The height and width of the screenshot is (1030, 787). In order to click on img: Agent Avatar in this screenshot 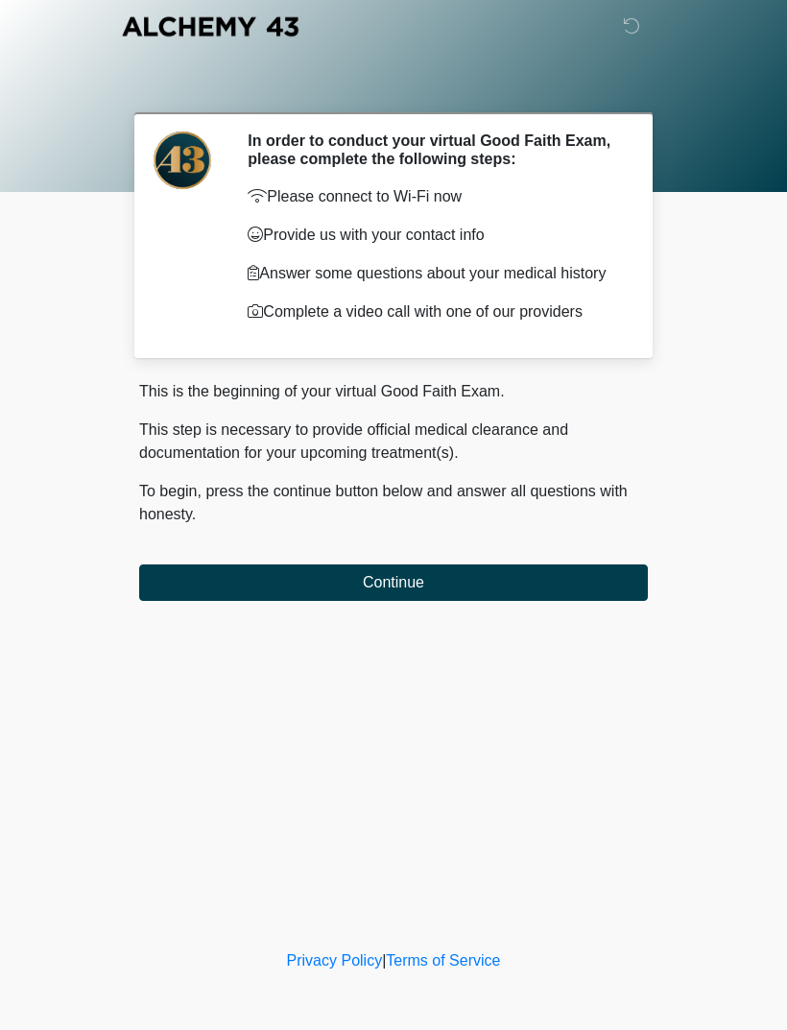, I will do `click(182, 160)`.